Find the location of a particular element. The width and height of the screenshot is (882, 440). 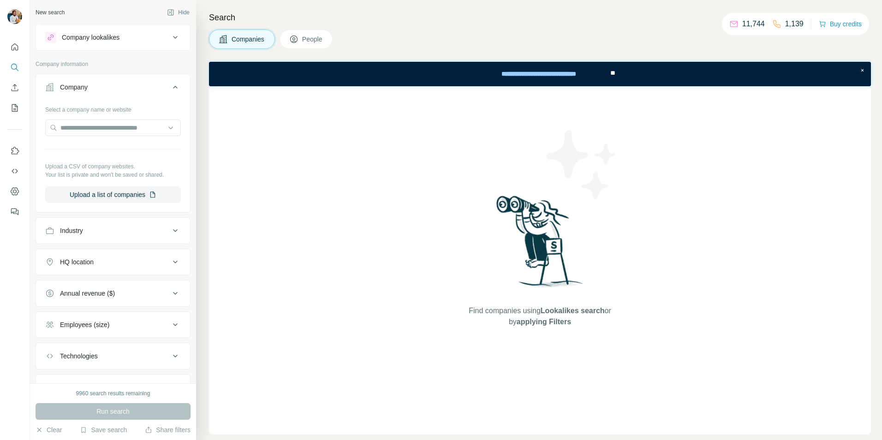

button: Enrich CSV is located at coordinates (15, 88).